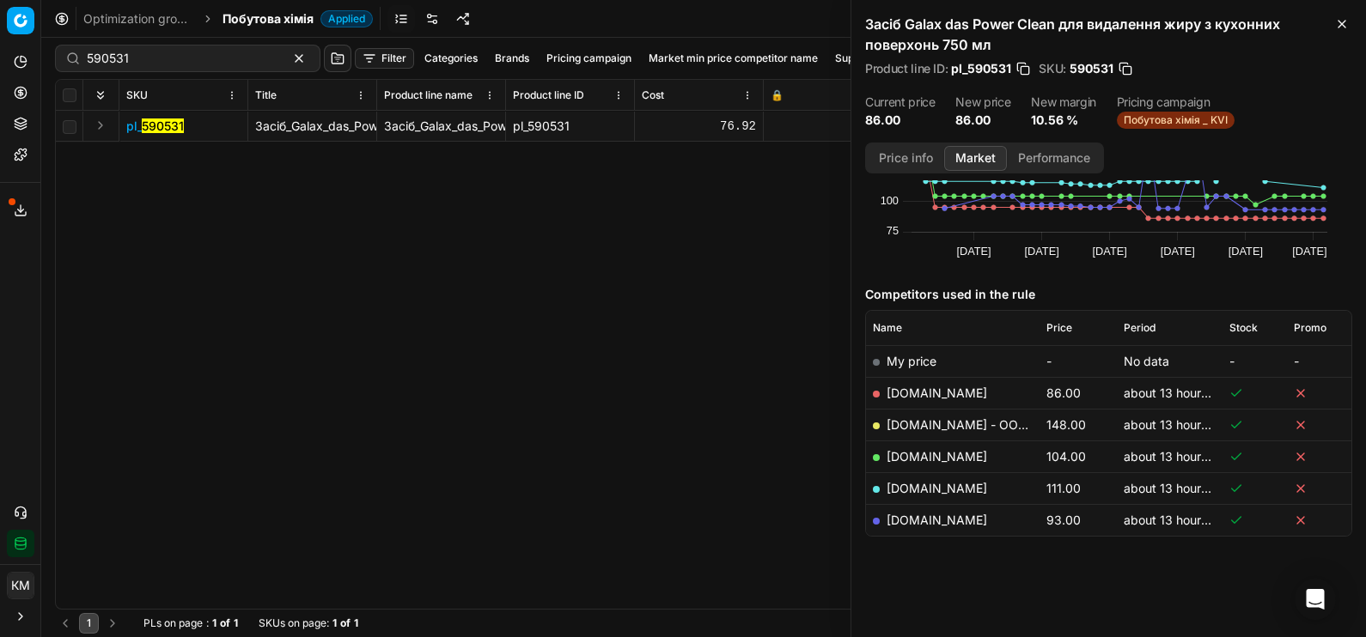 This screenshot has width=1366, height=637. What do you see at coordinates (297, 19) in the screenshot?
I see `span: Побутова хіміяApplied` at bounding box center [297, 19].